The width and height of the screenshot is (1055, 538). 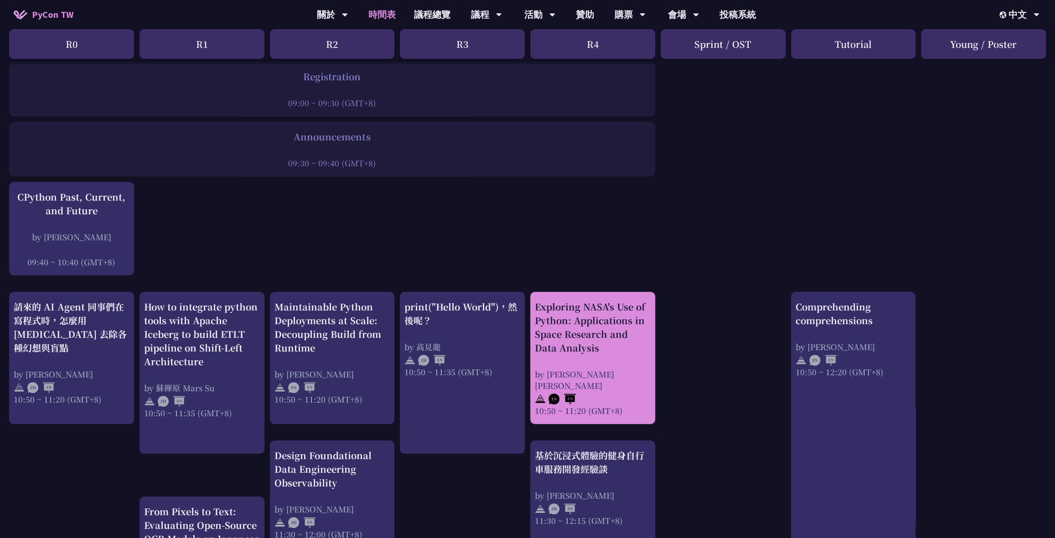 I want to click on span: PyCon TW, so click(x=52, y=15).